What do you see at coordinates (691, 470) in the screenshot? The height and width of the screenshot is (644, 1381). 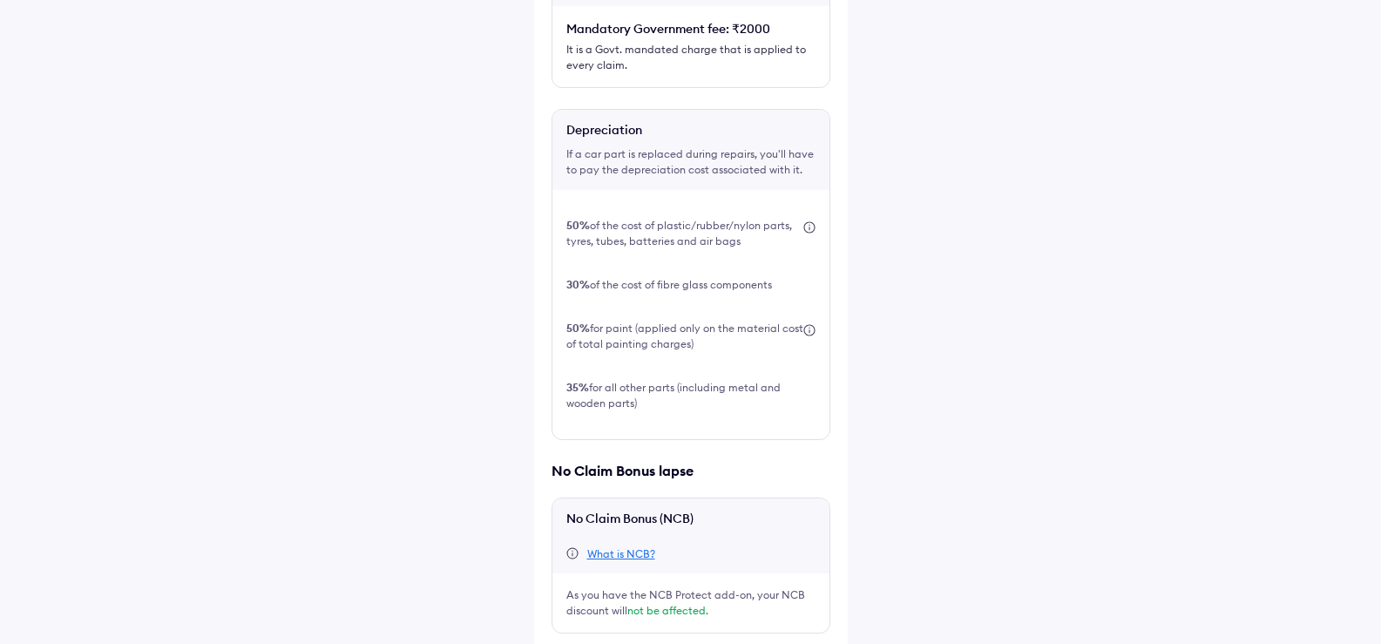 I see `div: No Claim Bonus lapse` at bounding box center [691, 470].